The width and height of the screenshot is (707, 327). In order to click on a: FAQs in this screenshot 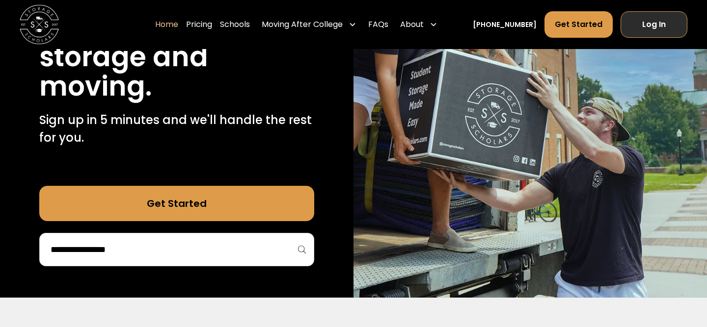, I will do `click(378, 25)`.